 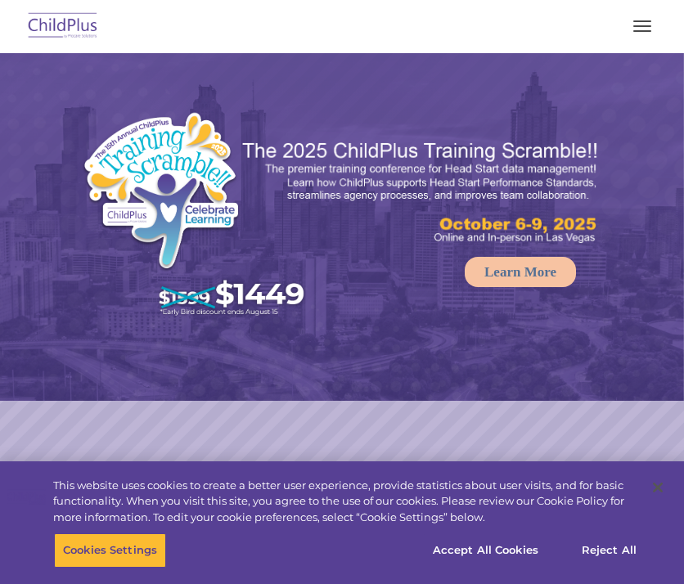 I want to click on button: Reject All, so click(x=609, y=551).